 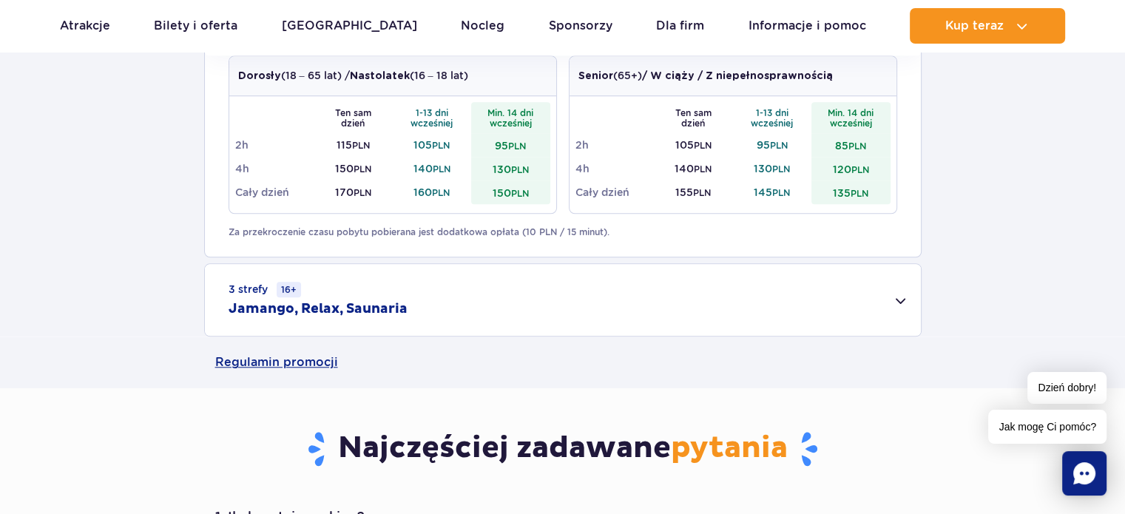 What do you see at coordinates (380, 76) in the screenshot?
I see `strong: Nastolatek` at bounding box center [380, 76].